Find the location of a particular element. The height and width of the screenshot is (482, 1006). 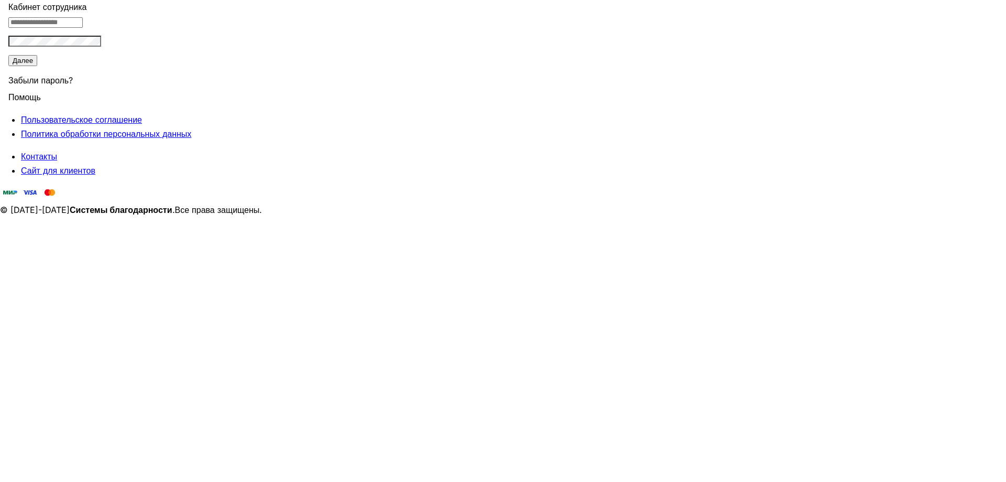

div: Забыли пароль? is located at coordinates (118, 79).